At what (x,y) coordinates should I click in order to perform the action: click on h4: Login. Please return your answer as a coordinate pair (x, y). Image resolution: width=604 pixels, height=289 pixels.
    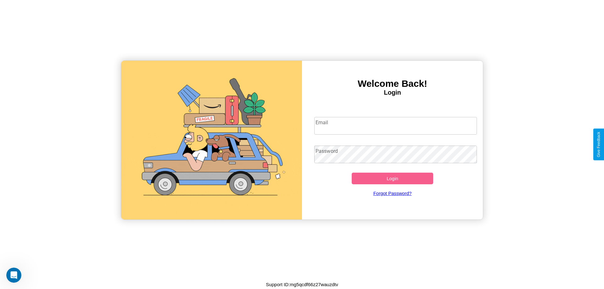
    Looking at the image, I should click on (392, 93).